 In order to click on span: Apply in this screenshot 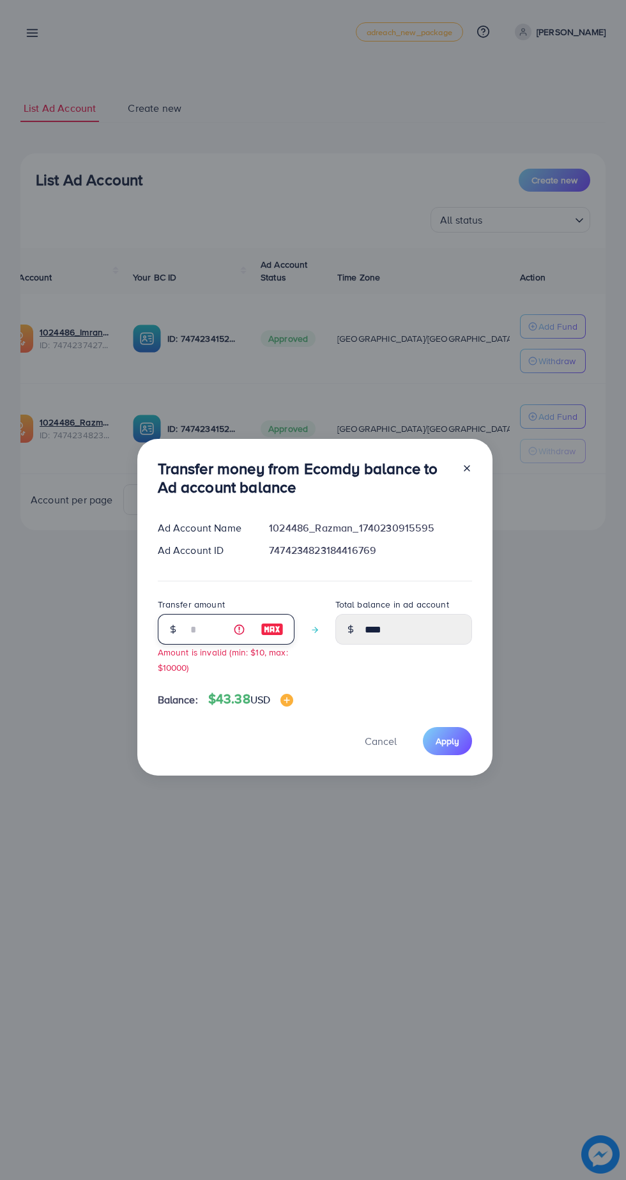, I will do `click(447, 741)`.